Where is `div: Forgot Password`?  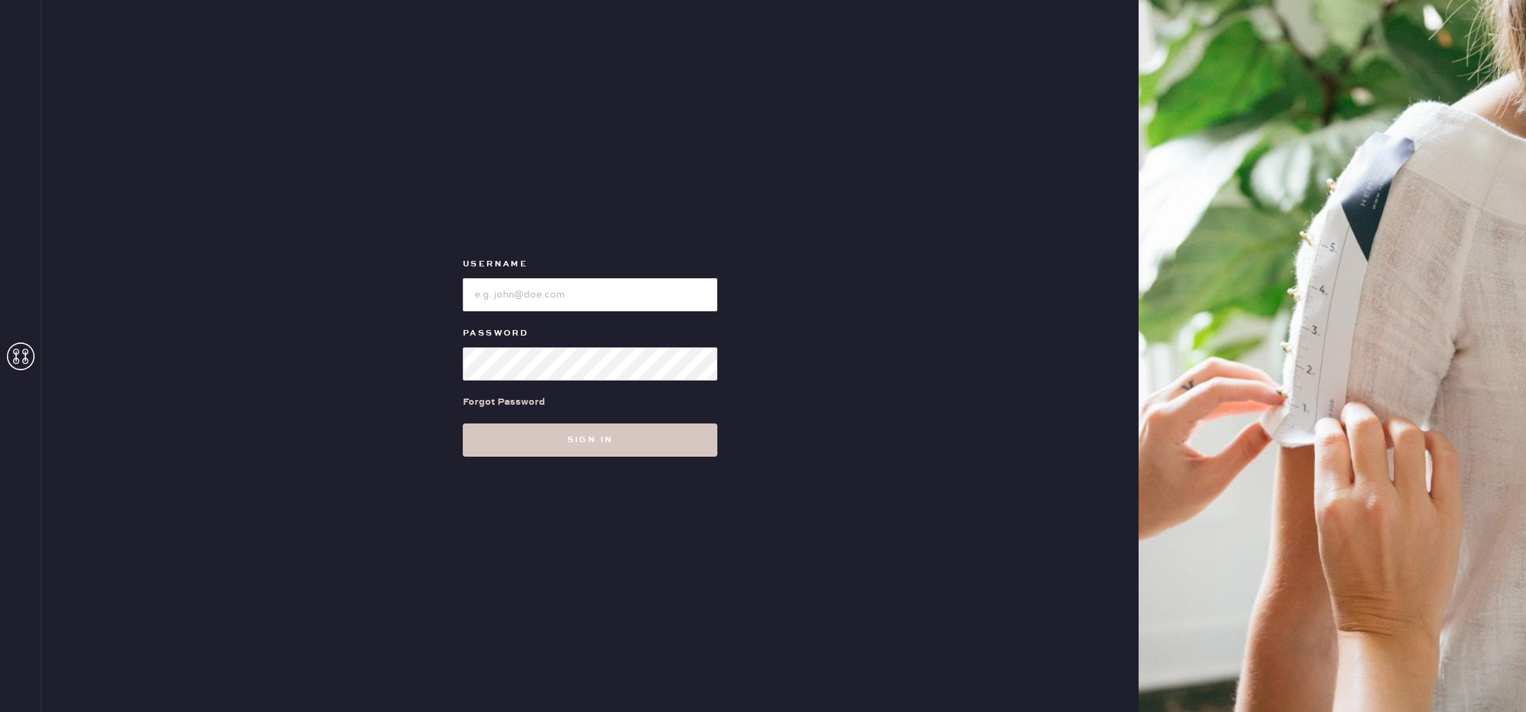 div: Forgot Password is located at coordinates (504, 402).